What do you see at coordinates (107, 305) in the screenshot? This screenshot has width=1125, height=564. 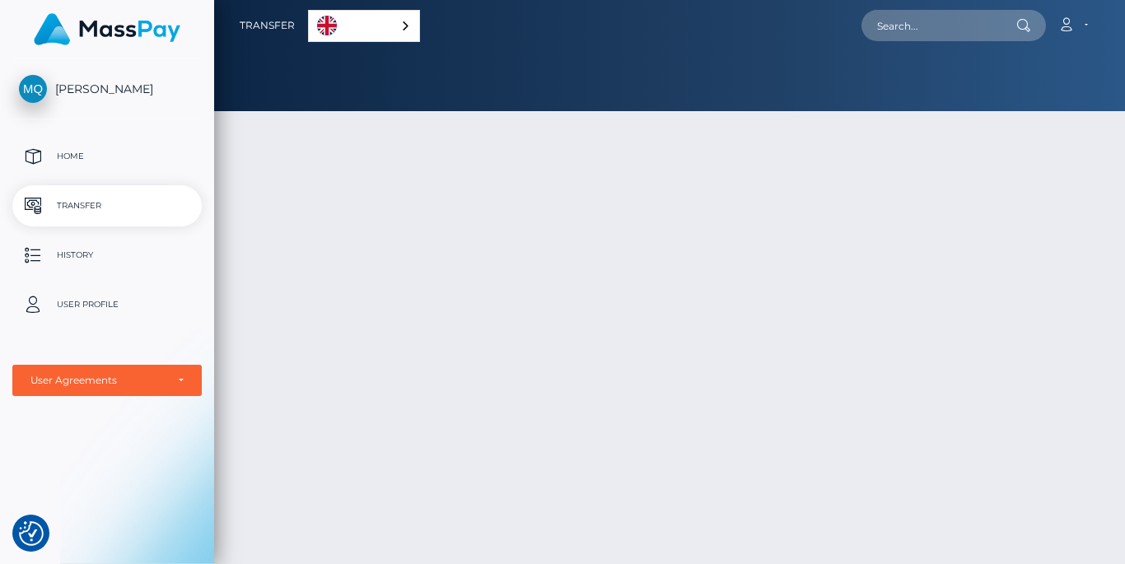 I see `a: User Profile` at bounding box center [107, 305].